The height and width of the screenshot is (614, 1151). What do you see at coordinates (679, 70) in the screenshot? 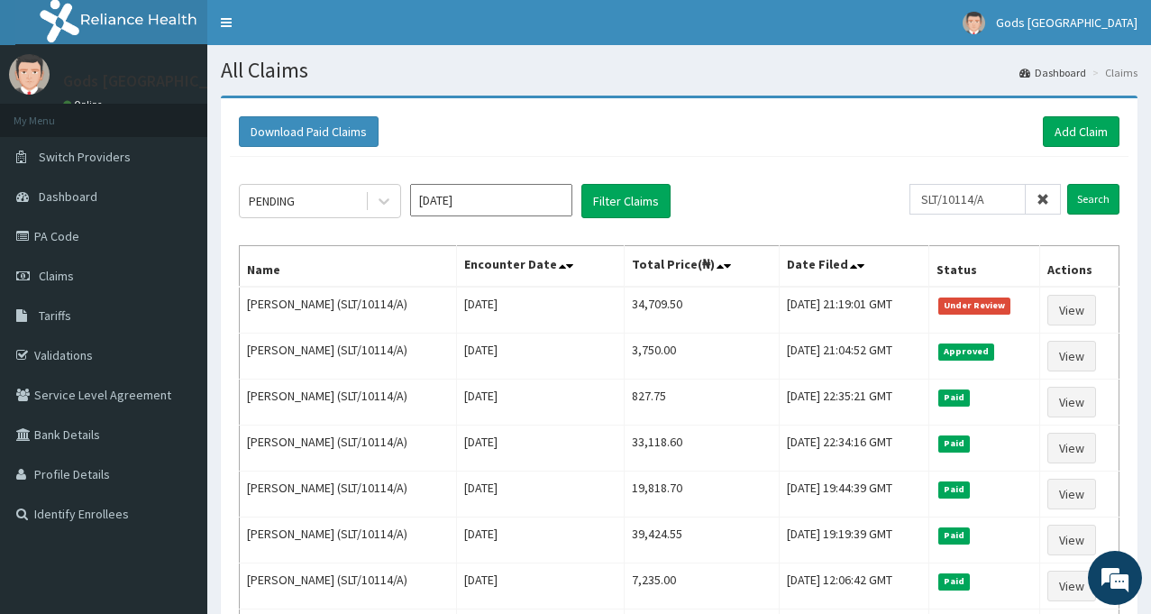
I see `h1: All Claims` at bounding box center [679, 70].